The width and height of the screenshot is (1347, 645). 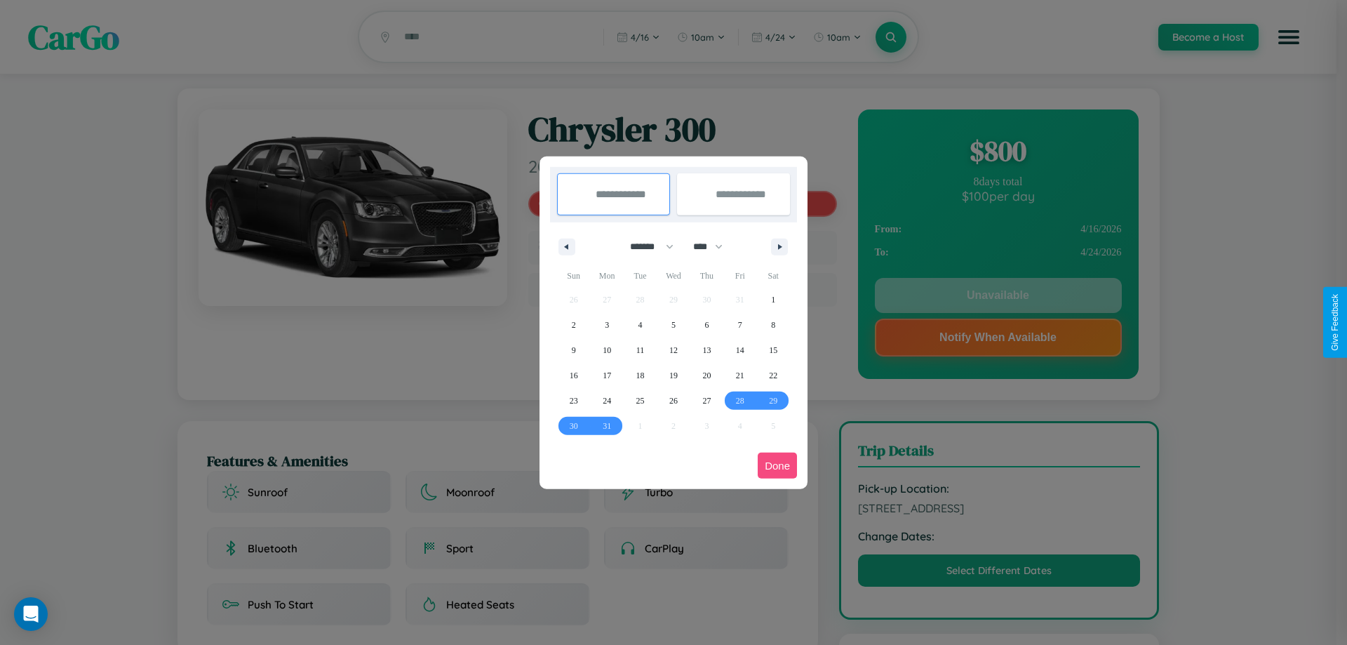 What do you see at coordinates (606, 276) in the screenshot?
I see `span: Mon` at bounding box center [606, 276].